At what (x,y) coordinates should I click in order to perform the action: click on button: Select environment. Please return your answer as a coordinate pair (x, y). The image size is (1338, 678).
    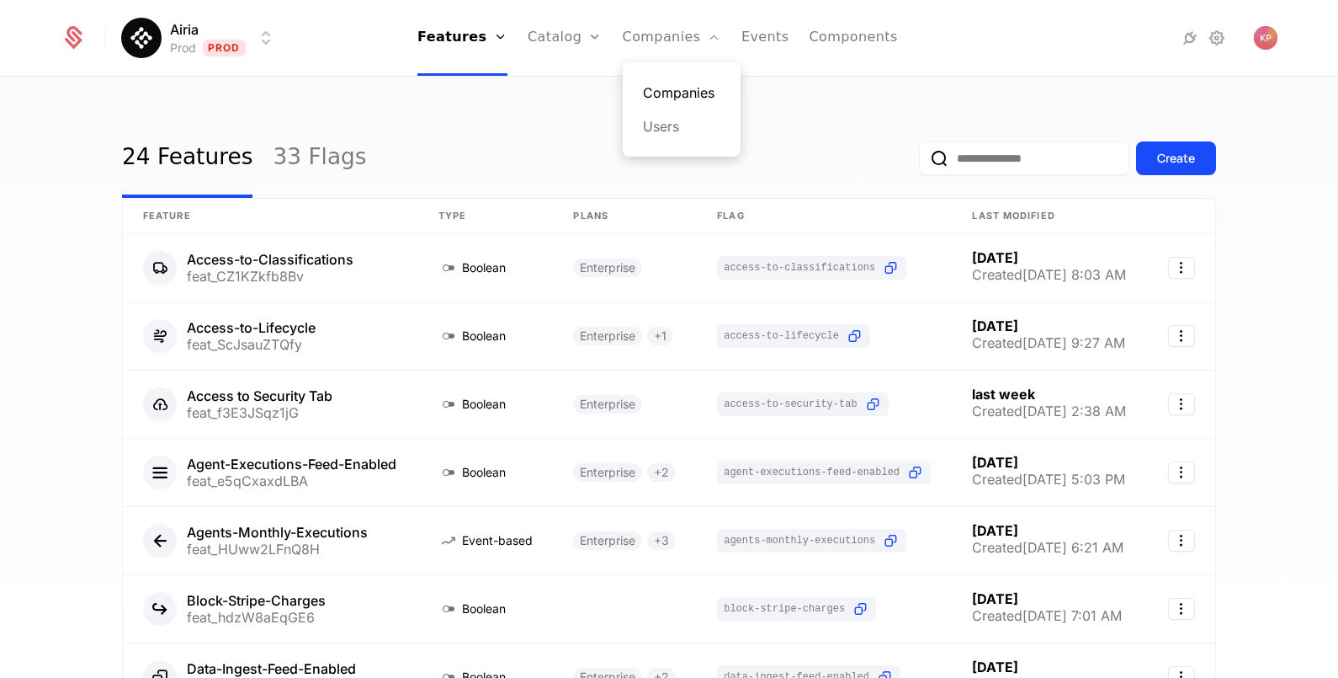
    Looking at the image, I should click on (201, 38).